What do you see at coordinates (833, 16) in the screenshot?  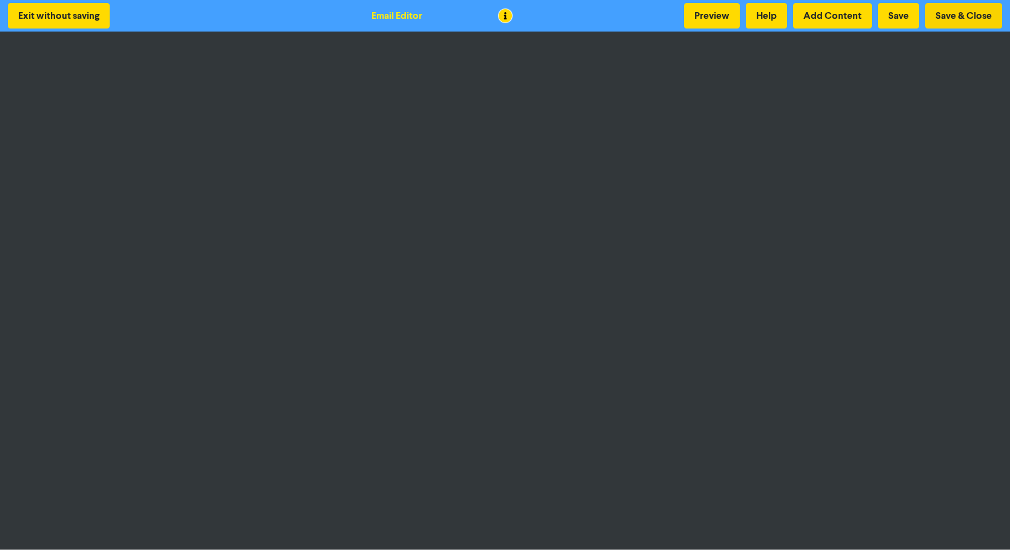 I see `button: Add Content` at bounding box center [833, 16].